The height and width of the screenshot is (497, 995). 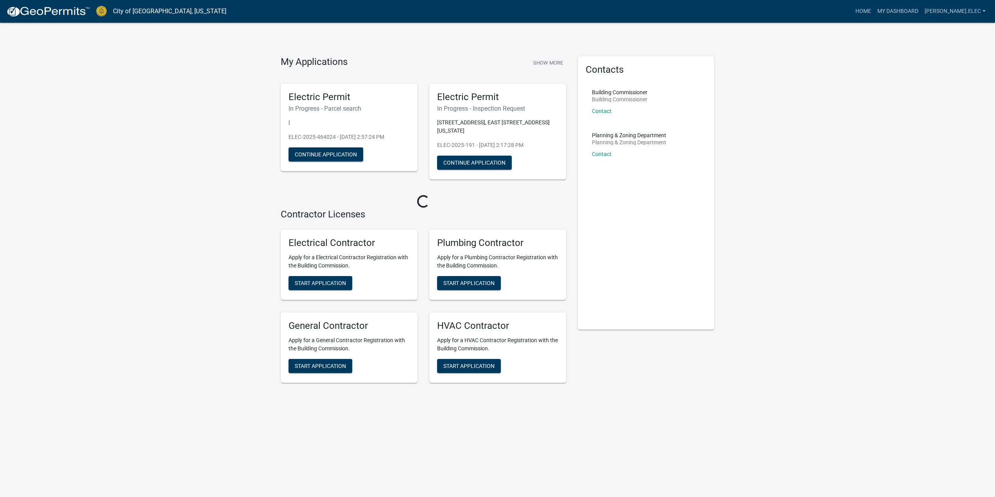 What do you see at coordinates (423, 214) in the screenshot?
I see `h4: Contractor Licenses` at bounding box center [423, 214].